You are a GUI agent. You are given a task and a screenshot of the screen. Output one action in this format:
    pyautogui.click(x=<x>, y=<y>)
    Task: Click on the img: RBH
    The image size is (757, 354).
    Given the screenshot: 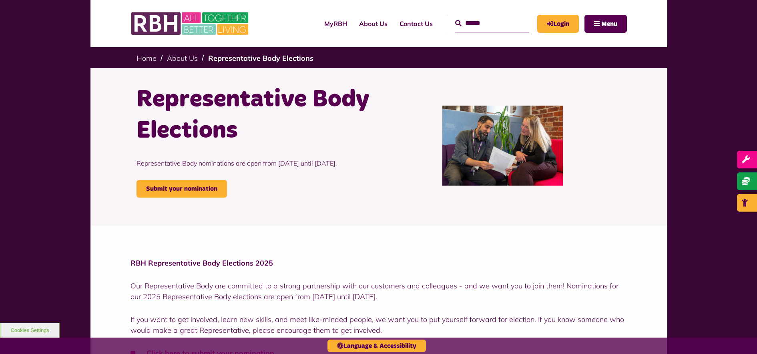 What is the action you would take?
    pyautogui.click(x=190, y=24)
    